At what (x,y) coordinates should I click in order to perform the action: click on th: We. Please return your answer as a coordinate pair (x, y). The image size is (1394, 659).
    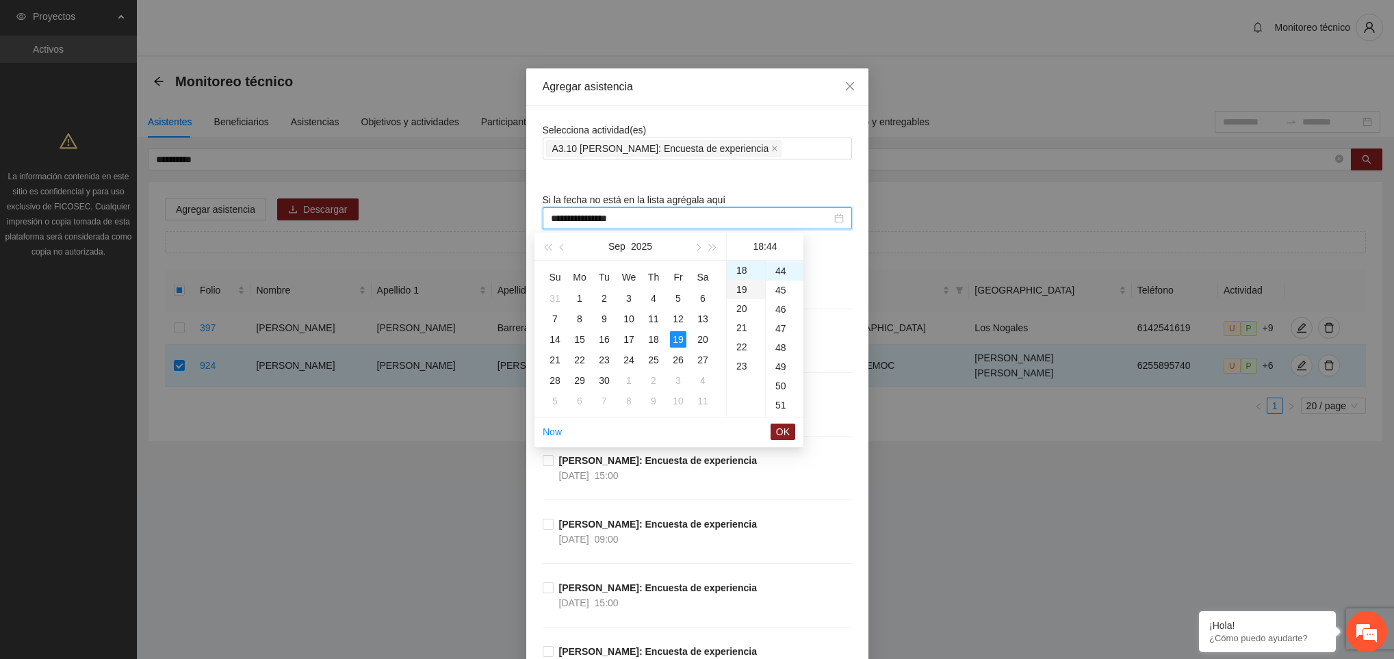
    Looking at the image, I should click on (629, 277).